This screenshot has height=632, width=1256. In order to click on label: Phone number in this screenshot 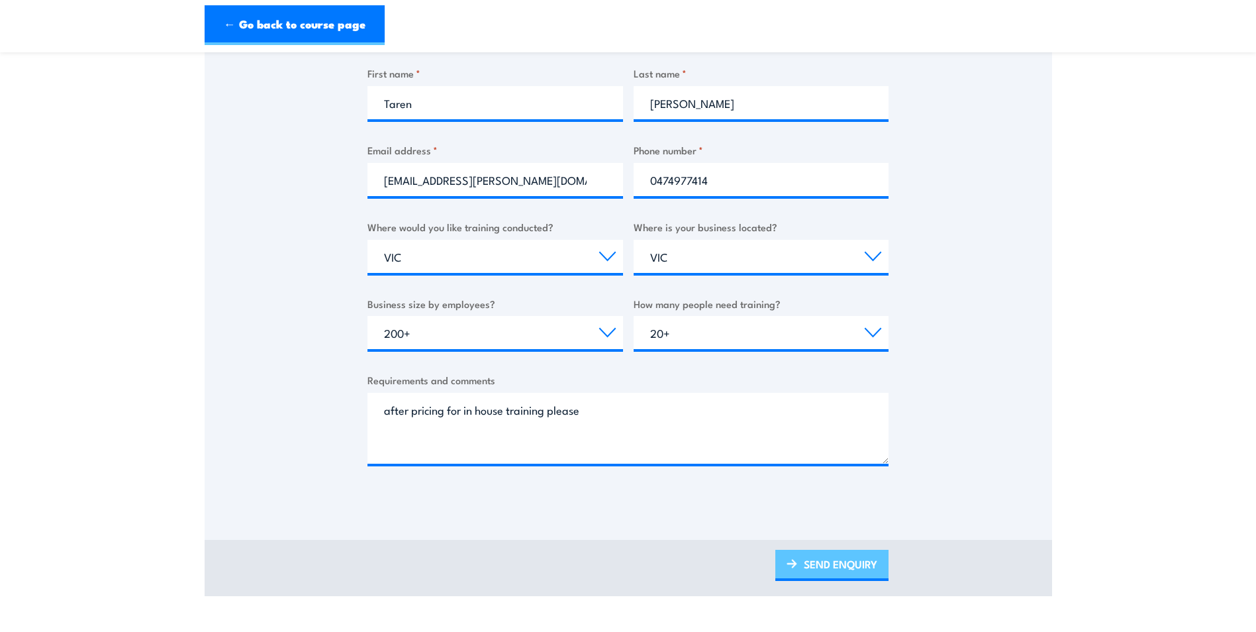, I will do `click(761, 150)`.